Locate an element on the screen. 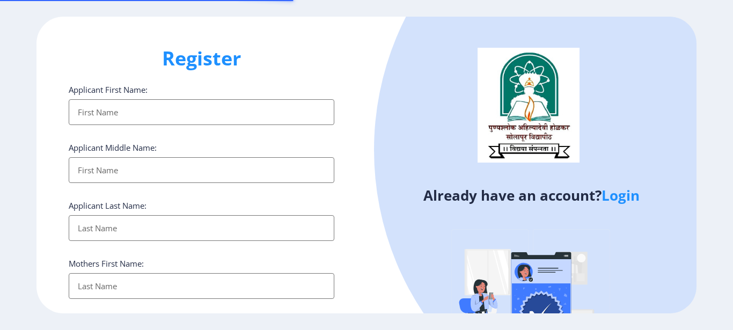 The height and width of the screenshot is (330, 733). a: Login is located at coordinates (620, 195).